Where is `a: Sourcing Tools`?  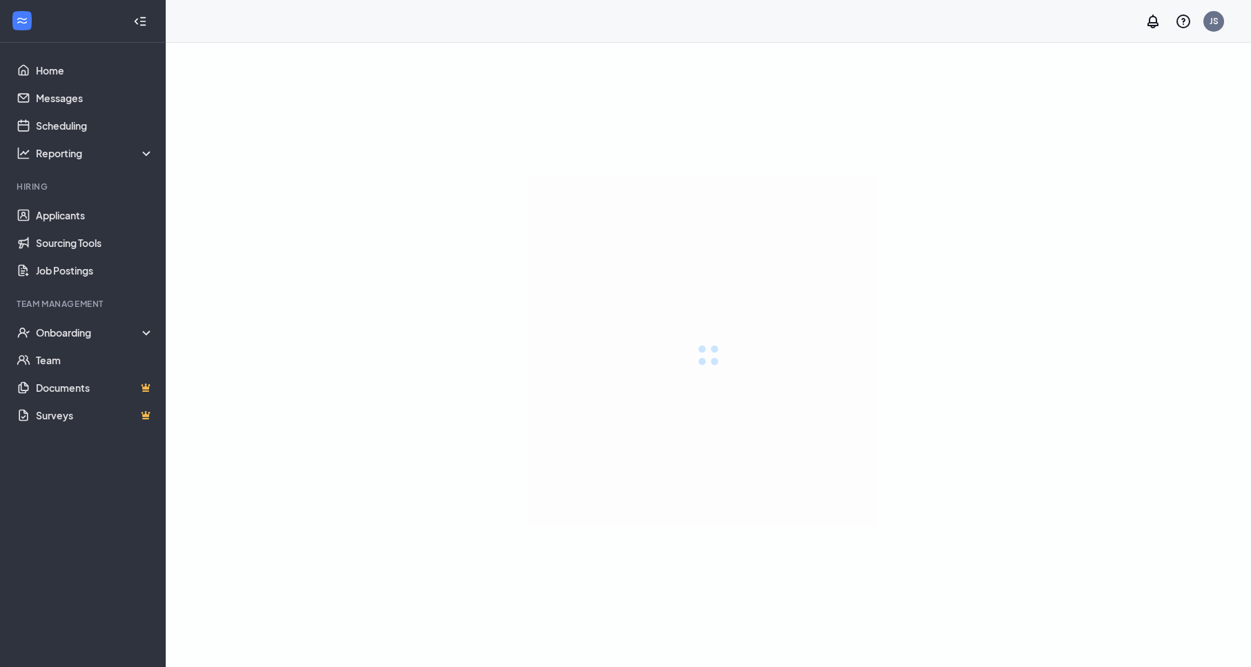 a: Sourcing Tools is located at coordinates (95, 243).